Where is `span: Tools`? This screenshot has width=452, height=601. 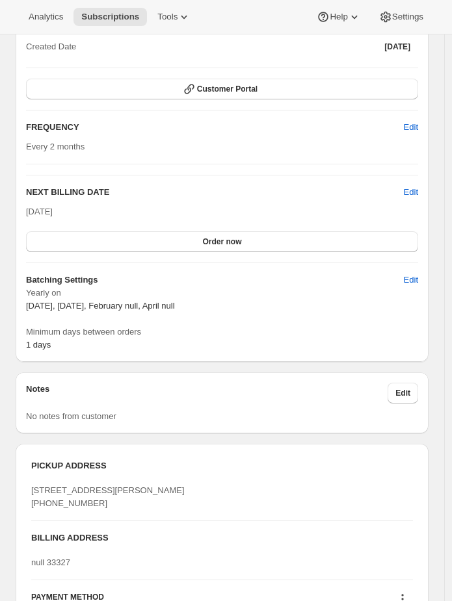 span: Tools is located at coordinates (167, 17).